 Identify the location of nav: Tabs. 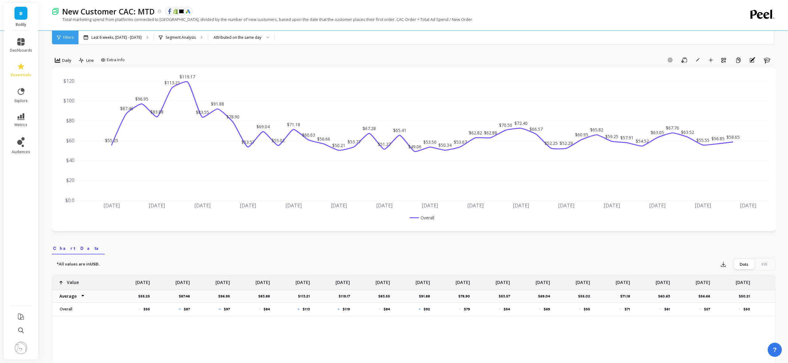
(414, 247).